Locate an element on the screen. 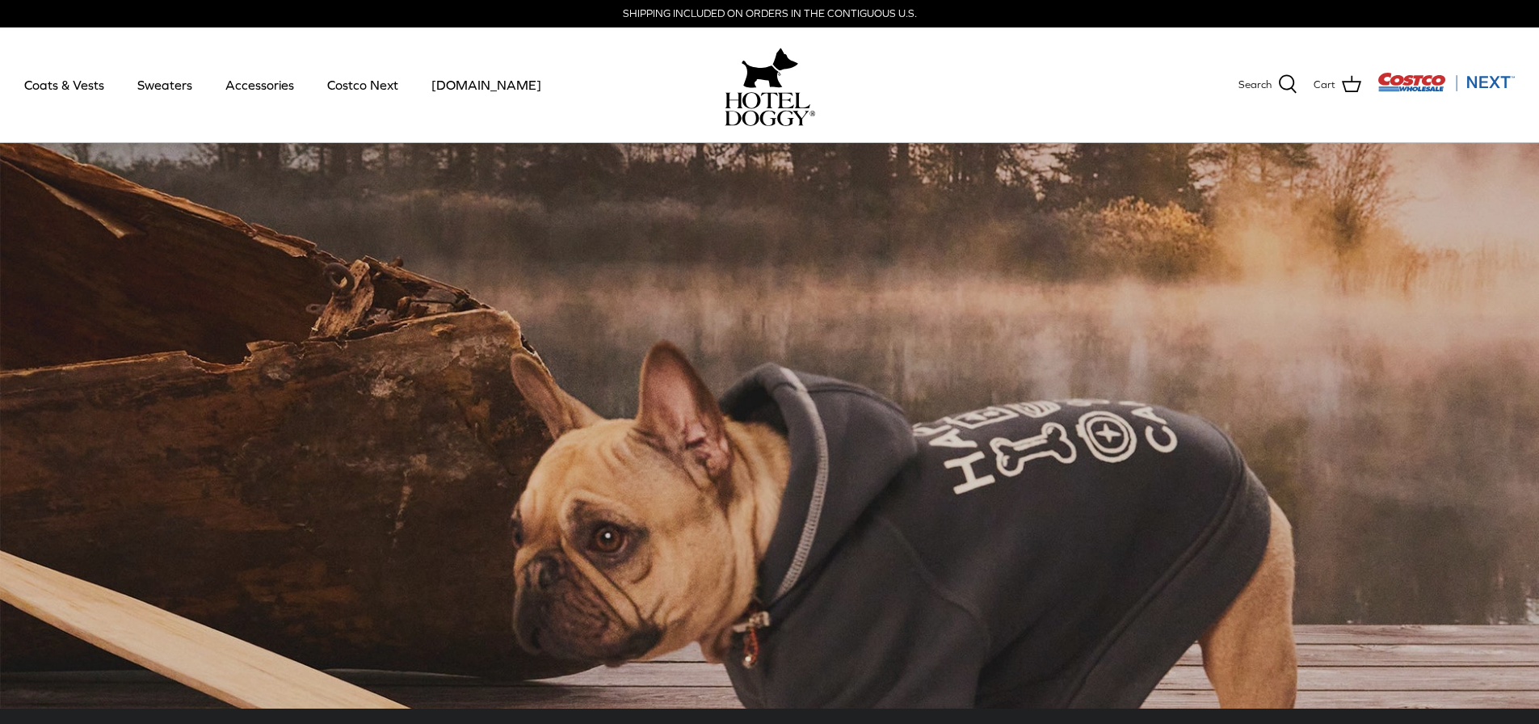 This screenshot has height=724, width=1539. img: hoteldoggycom is located at coordinates (770, 109).